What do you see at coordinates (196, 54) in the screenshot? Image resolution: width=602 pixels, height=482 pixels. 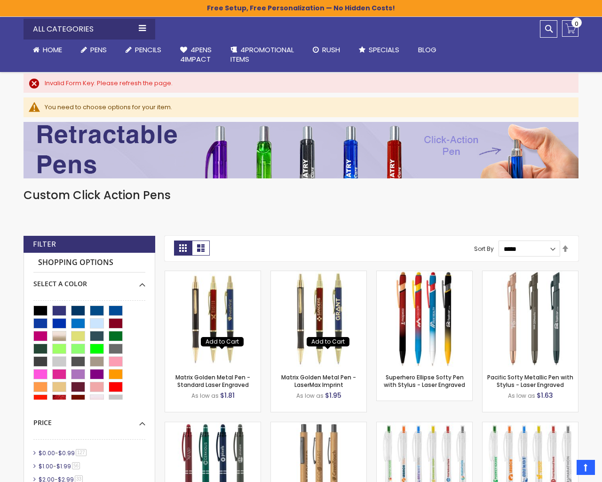 I see `span: 4Pens 4impact` at bounding box center [196, 54].